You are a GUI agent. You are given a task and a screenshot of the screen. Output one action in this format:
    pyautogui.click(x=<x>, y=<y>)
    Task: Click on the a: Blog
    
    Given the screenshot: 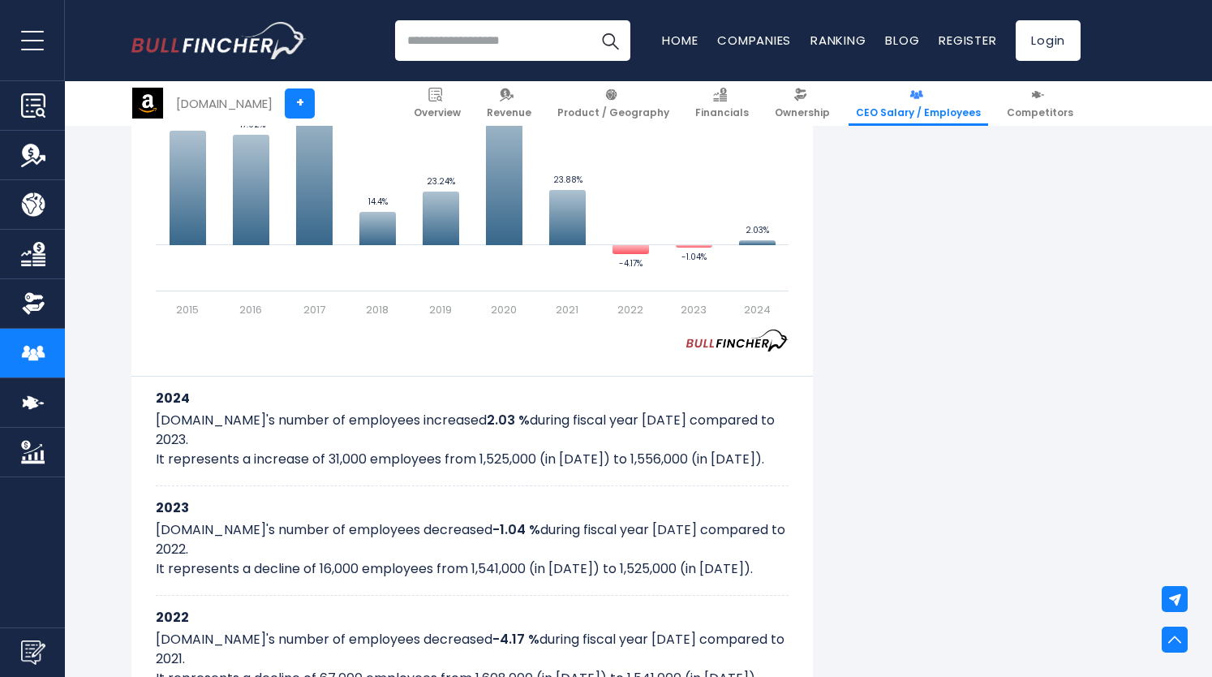 What is the action you would take?
    pyautogui.click(x=902, y=40)
    